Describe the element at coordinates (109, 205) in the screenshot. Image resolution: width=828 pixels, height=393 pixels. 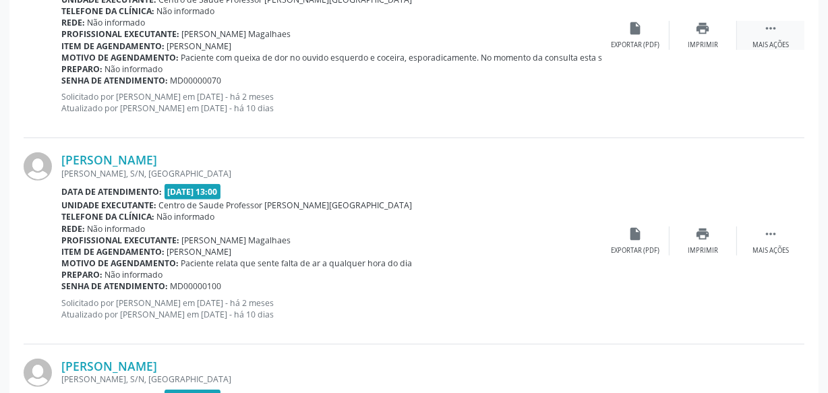
I see `b: Unidade executante:` at that location.